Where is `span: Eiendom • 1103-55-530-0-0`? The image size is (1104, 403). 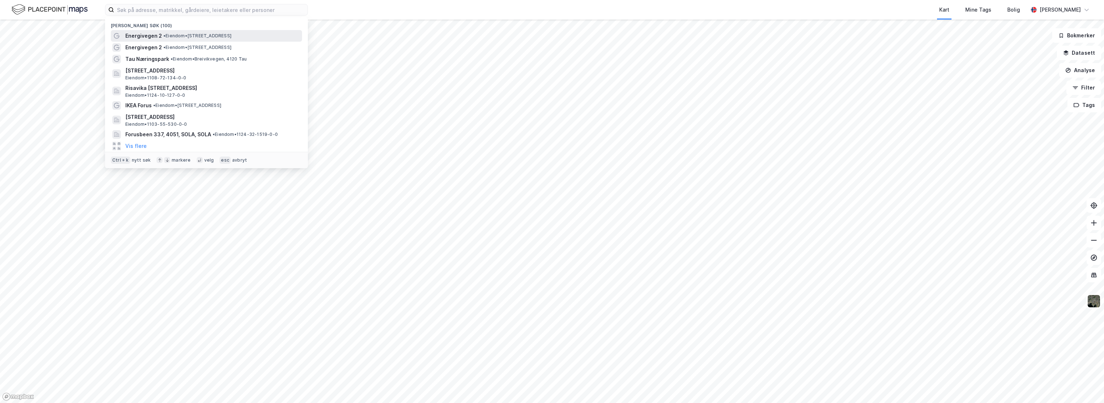
span: Eiendom • 1103-55-530-0-0 is located at coordinates (156, 124).